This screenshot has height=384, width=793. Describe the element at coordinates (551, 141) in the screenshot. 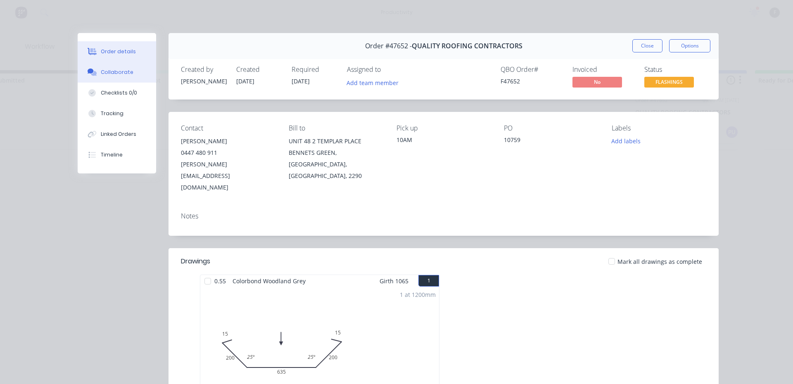

I see `div: 10759` at that location.